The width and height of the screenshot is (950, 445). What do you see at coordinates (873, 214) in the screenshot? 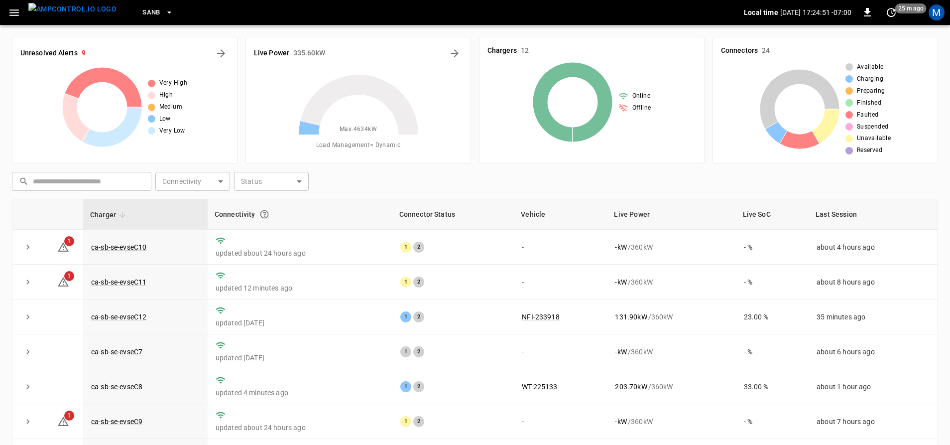
I see `th: Last Session` at bounding box center [873, 214].